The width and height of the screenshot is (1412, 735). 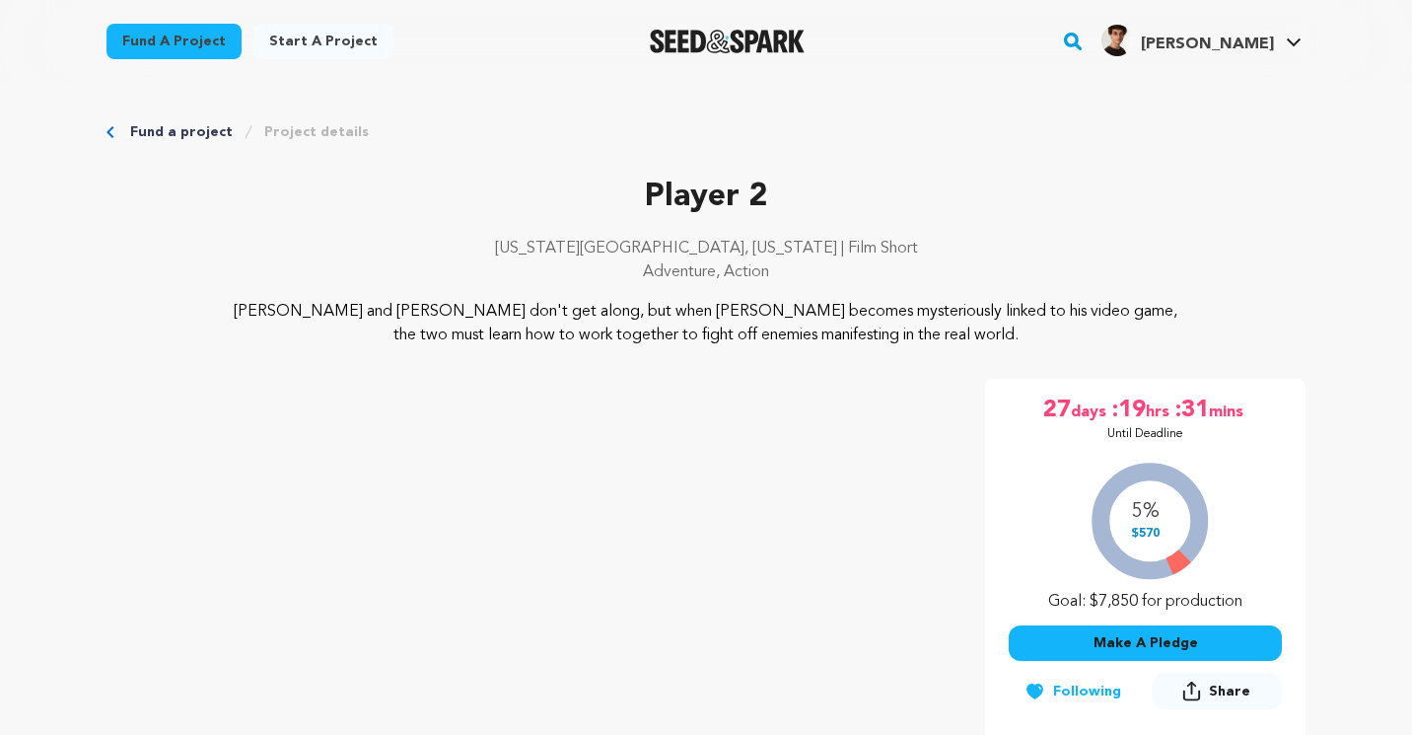 I want to click on div: Jeremy C.'s Profile, so click(x=1187, y=40).